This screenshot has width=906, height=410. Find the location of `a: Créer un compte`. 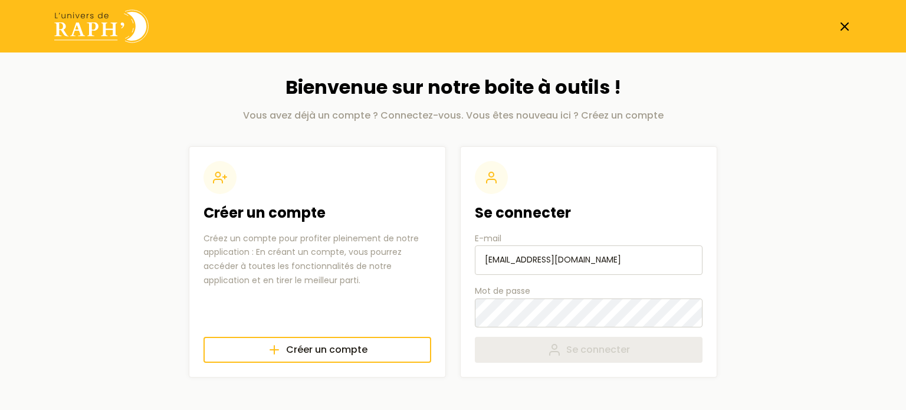

a: Créer un compte is located at coordinates (317, 350).